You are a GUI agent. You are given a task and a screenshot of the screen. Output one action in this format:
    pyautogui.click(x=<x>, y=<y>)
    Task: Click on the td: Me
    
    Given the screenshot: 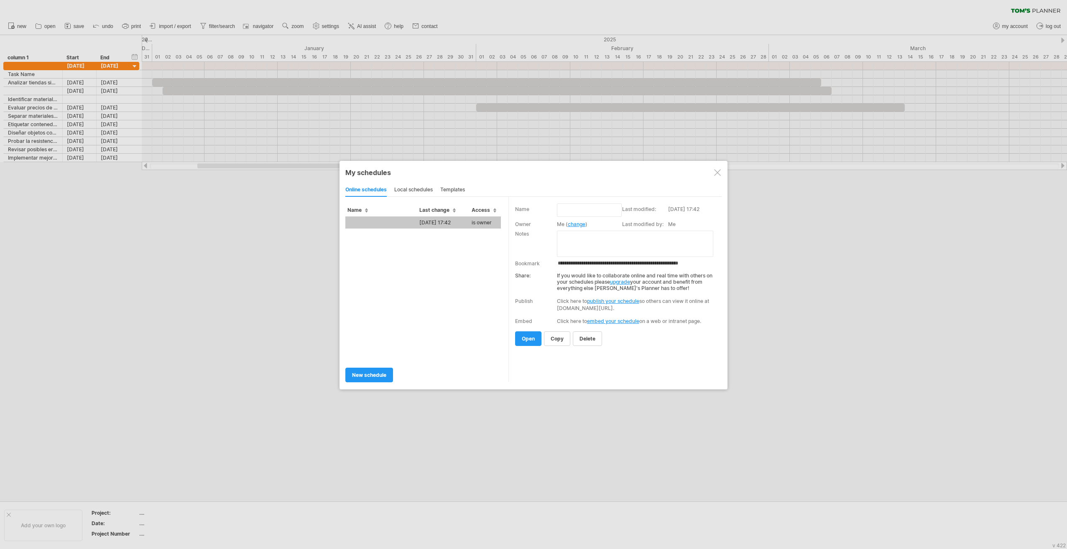 What is the action you would take?
    pyautogui.click(x=694, y=225)
    